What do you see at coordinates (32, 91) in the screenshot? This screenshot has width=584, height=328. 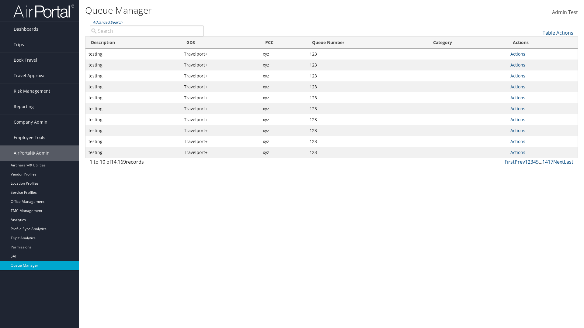 I see `span: Risk Management` at bounding box center [32, 91].